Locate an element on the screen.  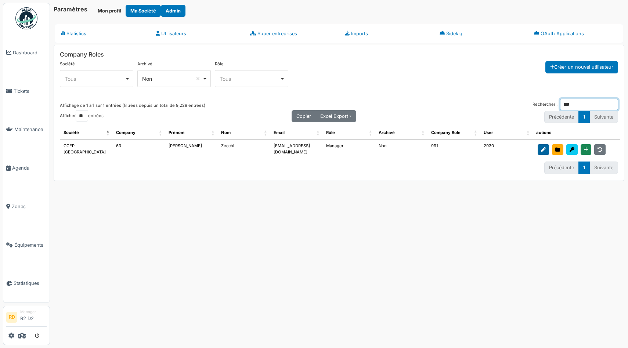
a: Tickets is located at coordinates (26, 91).